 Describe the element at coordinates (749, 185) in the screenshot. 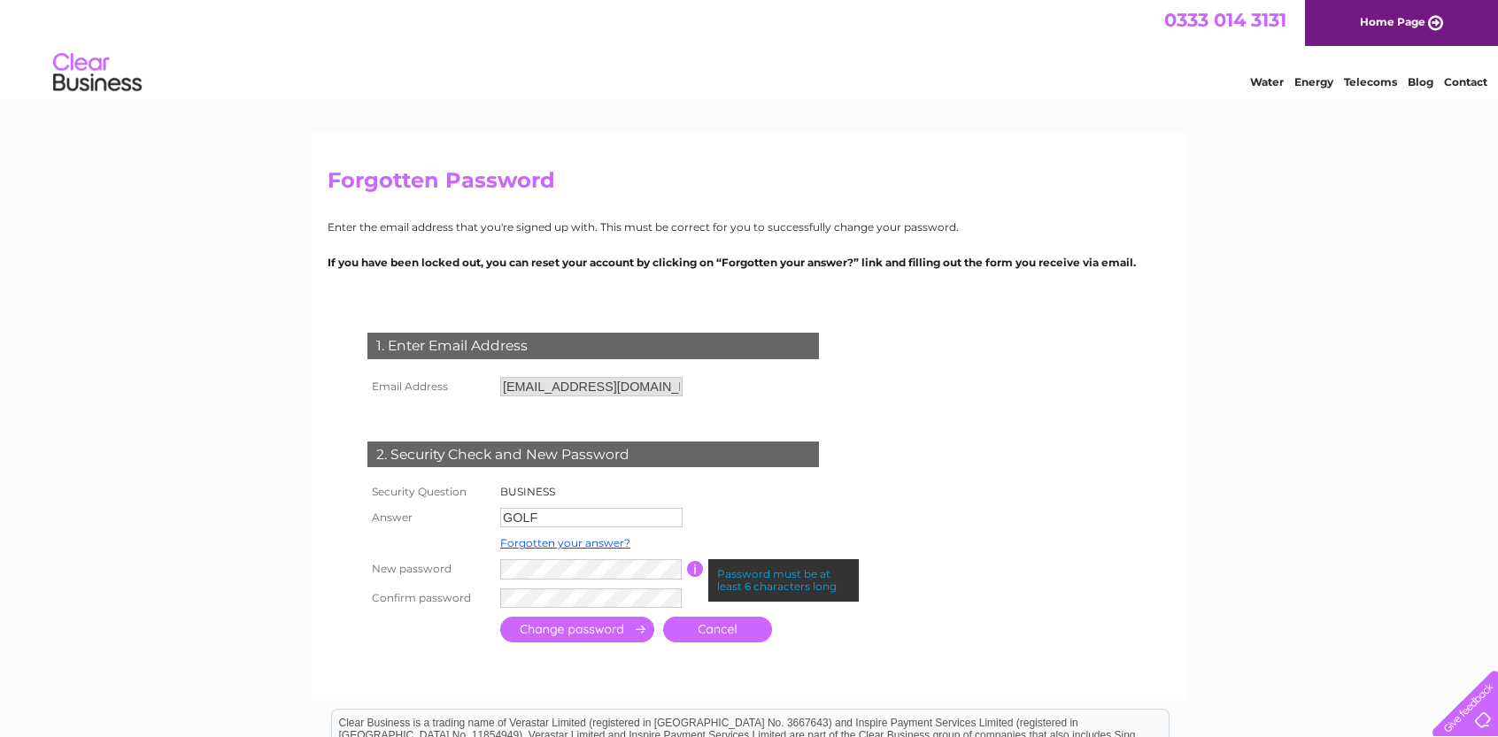

I see `h2: Forgotten Password` at that location.